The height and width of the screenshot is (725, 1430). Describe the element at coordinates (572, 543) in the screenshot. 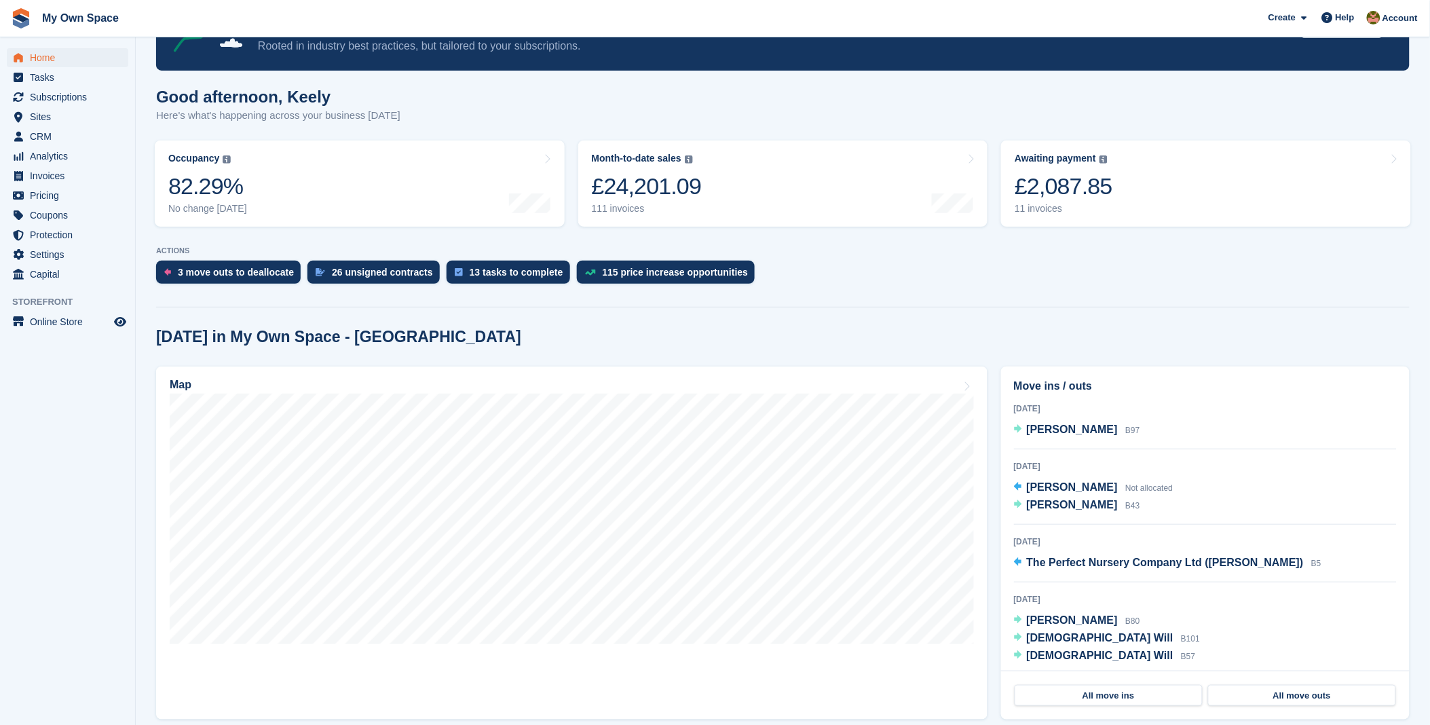

I see `a: Map` at that location.